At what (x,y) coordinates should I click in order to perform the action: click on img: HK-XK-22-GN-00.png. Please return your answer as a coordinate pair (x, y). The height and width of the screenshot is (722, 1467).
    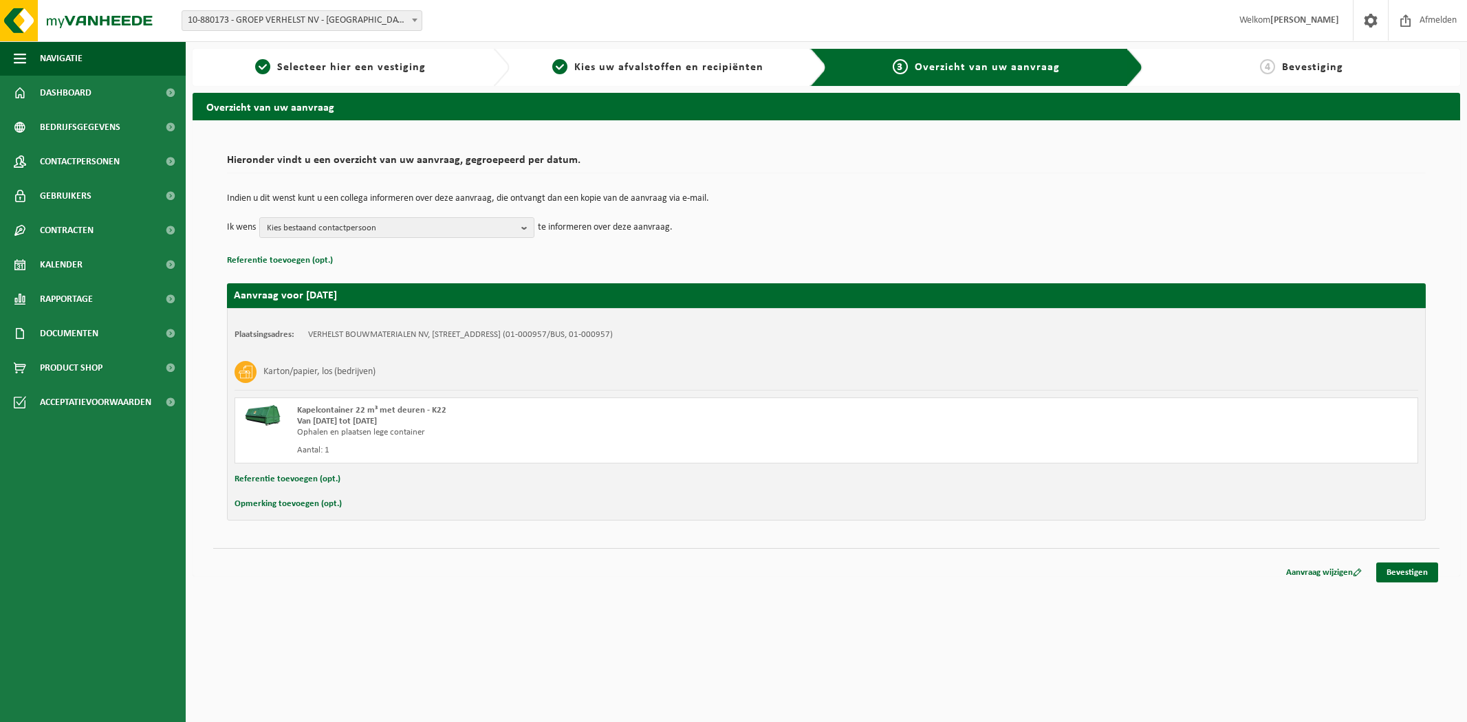
    Looking at the image, I should click on (263, 415).